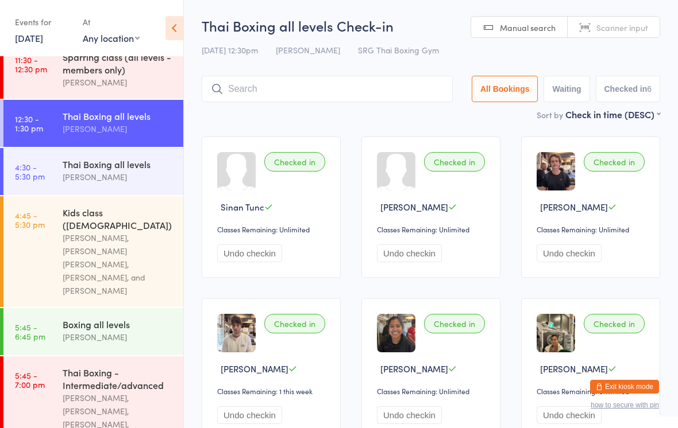  I want to click on span: Scanner input, so click(622, 28).